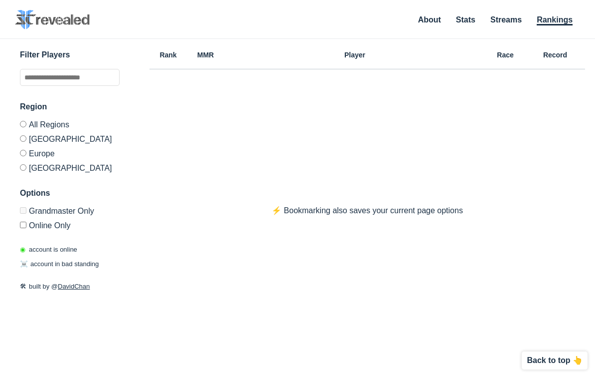 Image resolution: width=595 pixels, height=377 pixels. I want to click on p: ⚡️ Bookmarking also saves your current page options, so click(368, 210).